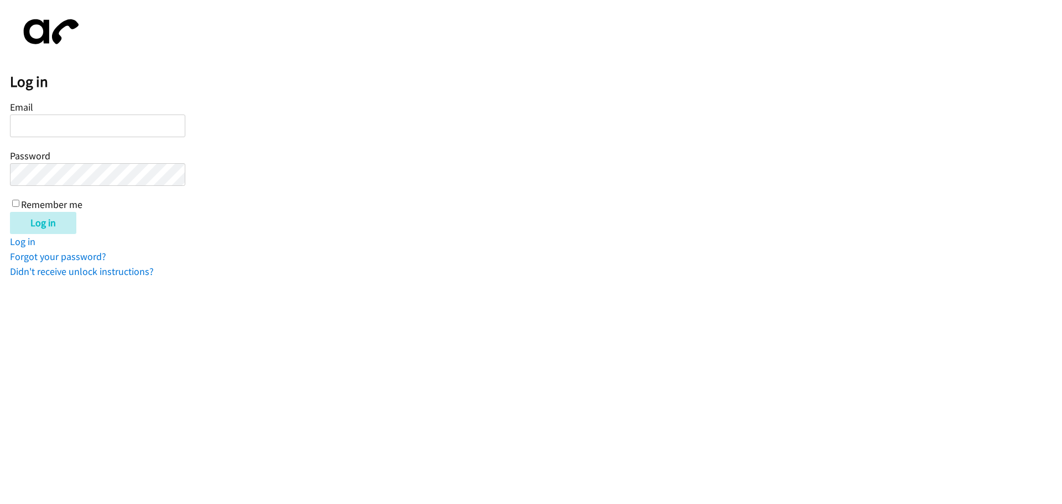 This screenshot has width=1062, height=504. Describe the element at coordinates (43, 223) in the screenshot. I see `input: Log in` at that location.